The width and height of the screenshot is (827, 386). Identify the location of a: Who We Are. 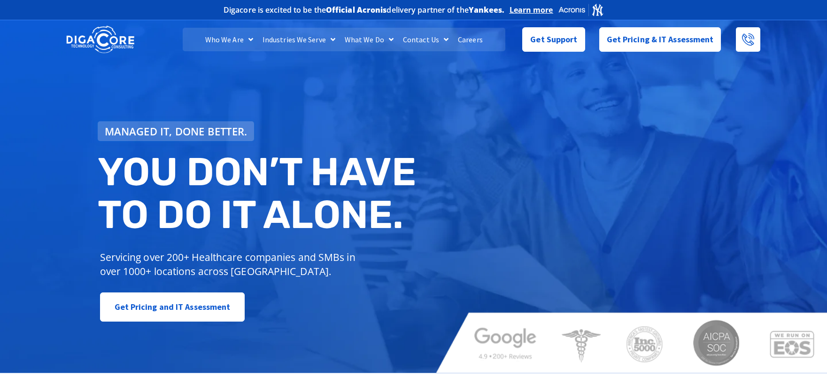
(229, 39).